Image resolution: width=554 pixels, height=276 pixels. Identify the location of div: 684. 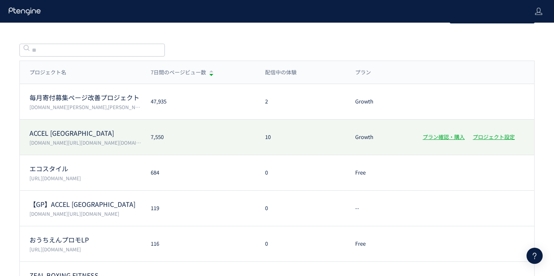
(198, 173).